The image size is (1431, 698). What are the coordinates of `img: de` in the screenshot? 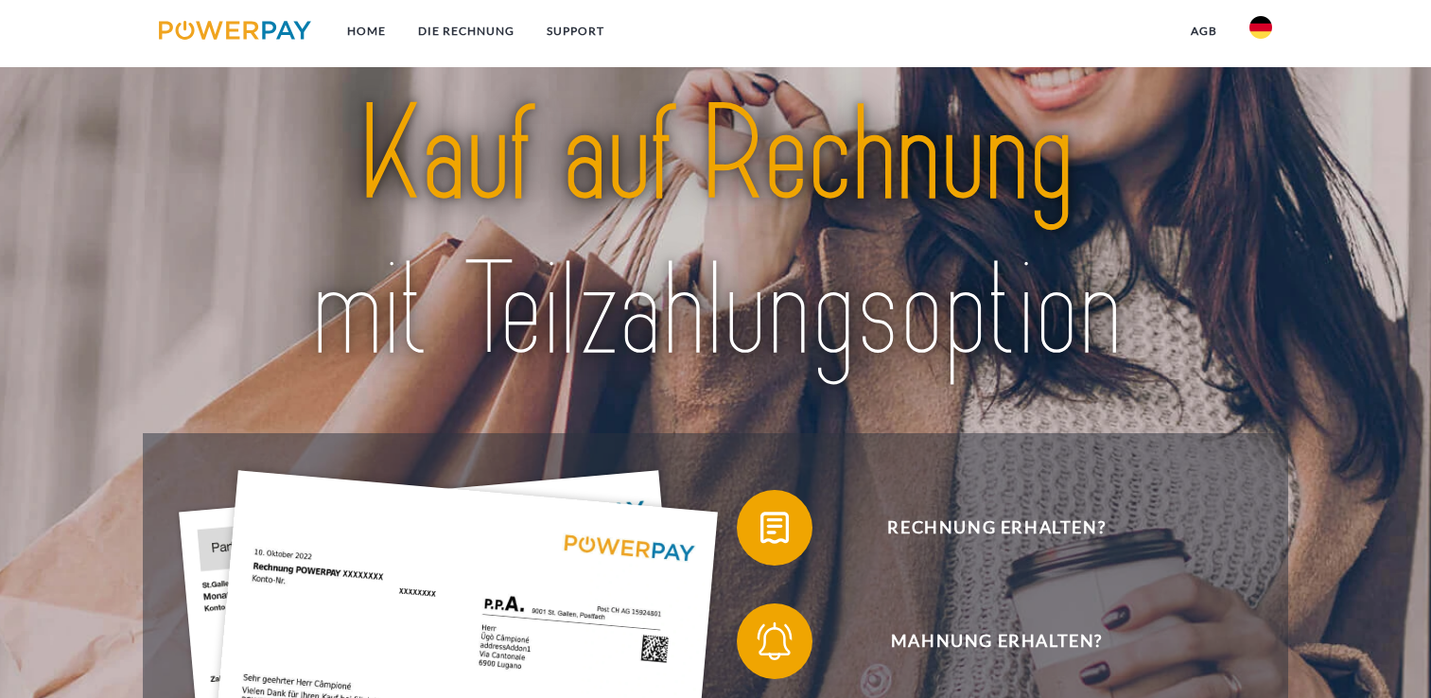 It's located at (1261, 27).